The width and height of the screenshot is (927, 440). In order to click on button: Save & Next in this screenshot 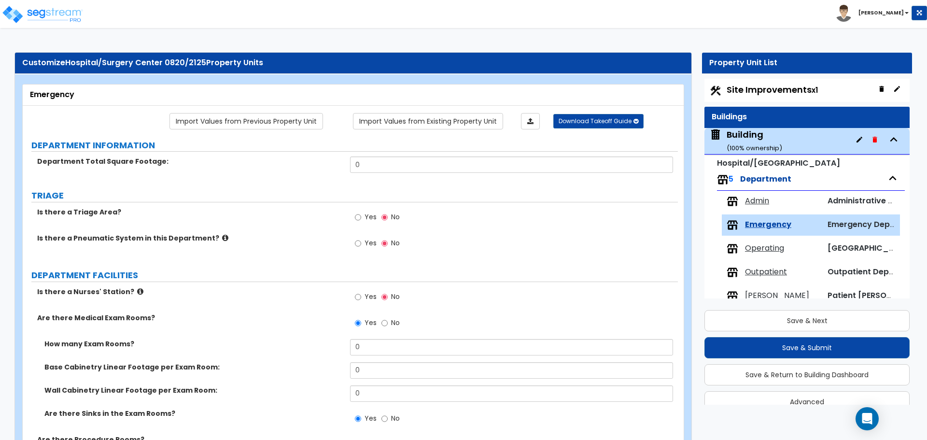, I will do `click(806, 320)`.